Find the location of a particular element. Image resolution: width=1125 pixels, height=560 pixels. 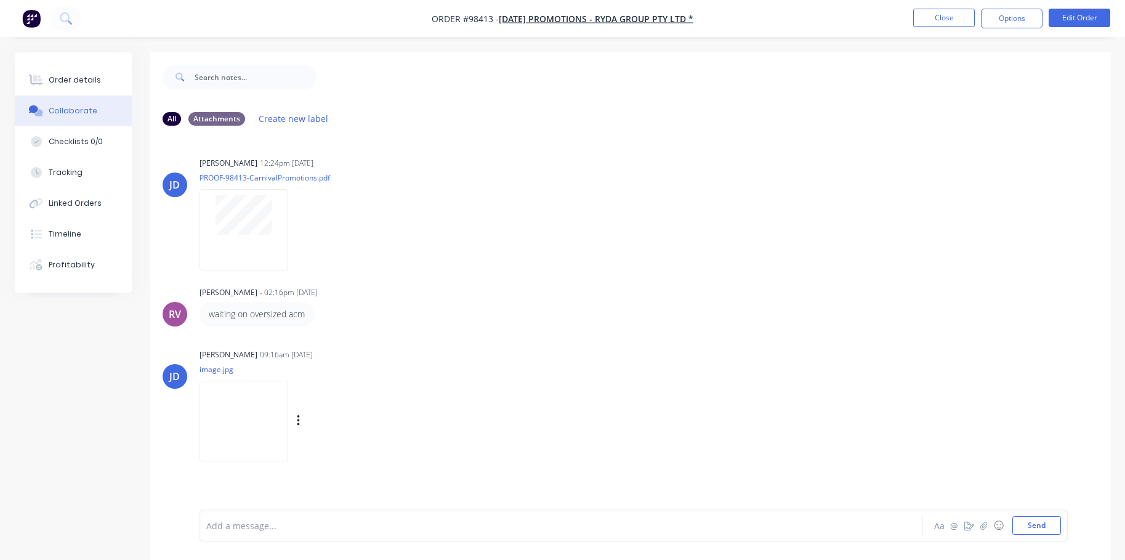

div: Checklists 0/0 is located at coordinates (76, 142).